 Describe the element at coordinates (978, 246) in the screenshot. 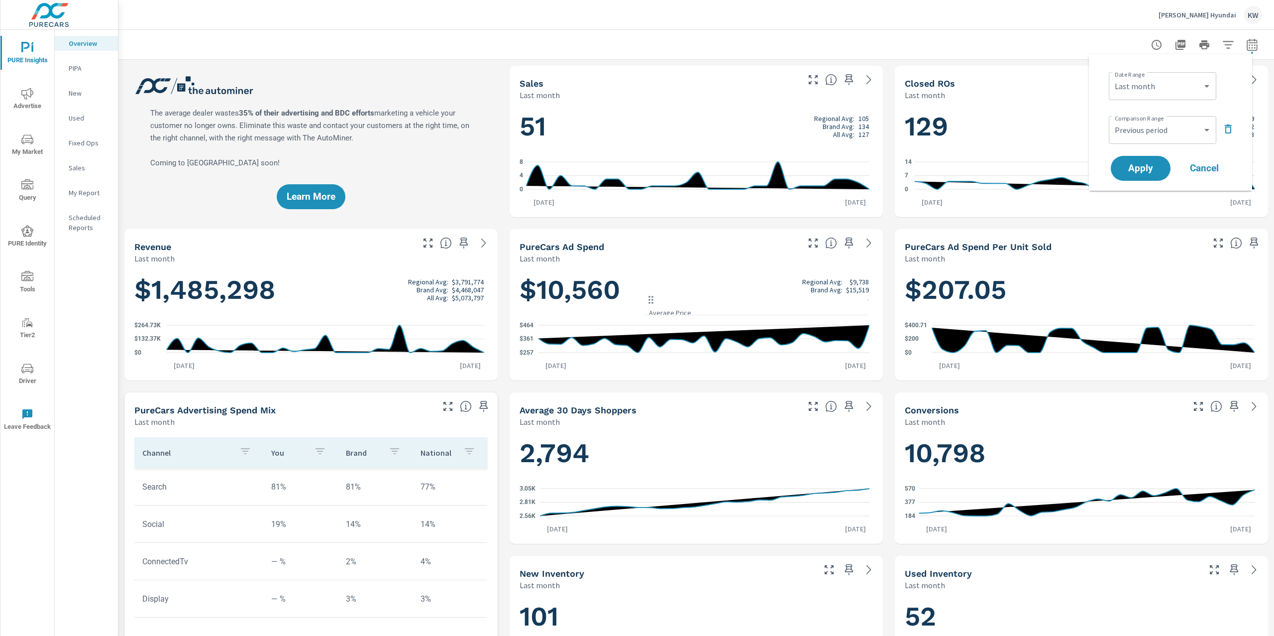

I see `h5: PureCars Ad Spend Per Unit Sold` at that location.